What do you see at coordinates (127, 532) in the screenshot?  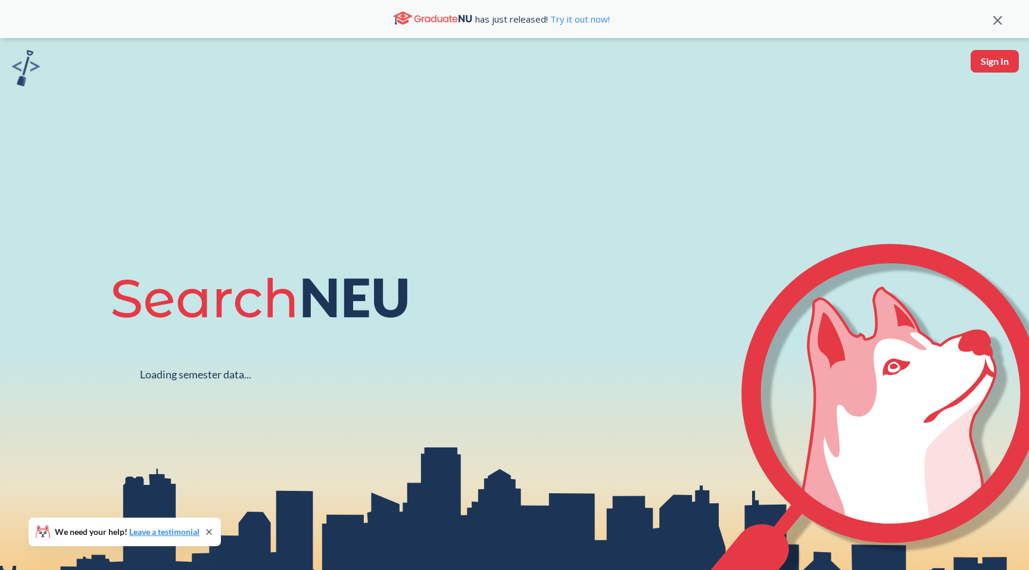 I see `span: We need your help!` at bounding box center [127, 532].